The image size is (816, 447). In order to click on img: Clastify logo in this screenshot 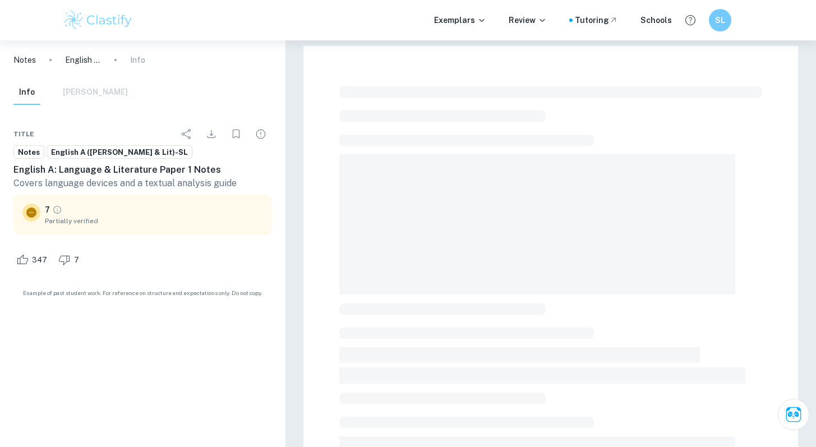, I will do `click(98, 20)`.